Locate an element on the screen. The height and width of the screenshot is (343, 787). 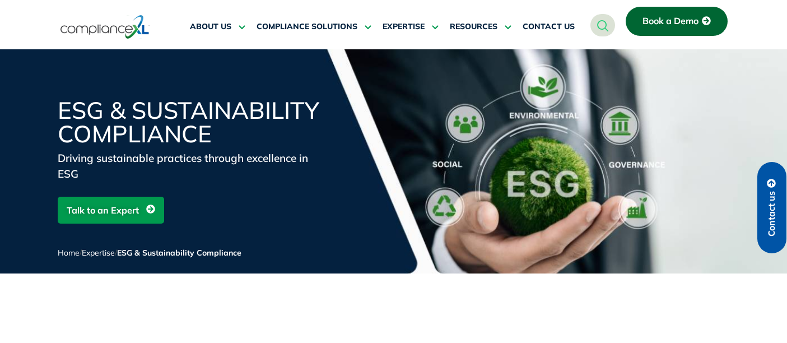
a: navsearch-button is located at coordinates (603, 25).